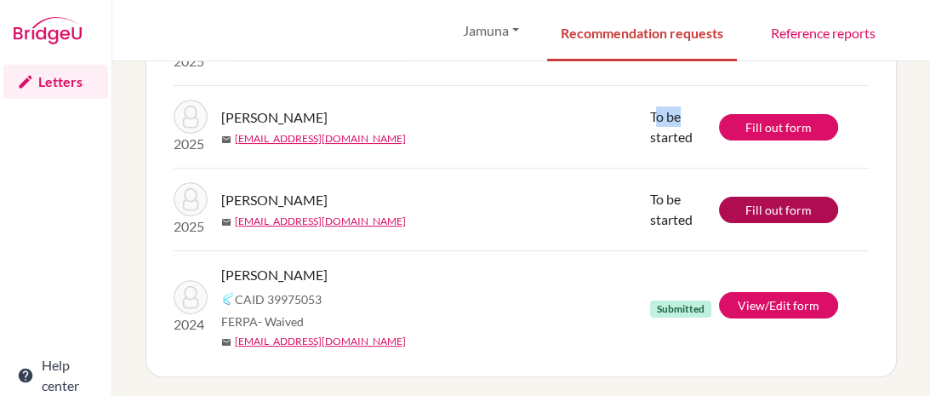 This screenshot has width=930, height=396. I want to click on p: 2024, so click(191, 324).